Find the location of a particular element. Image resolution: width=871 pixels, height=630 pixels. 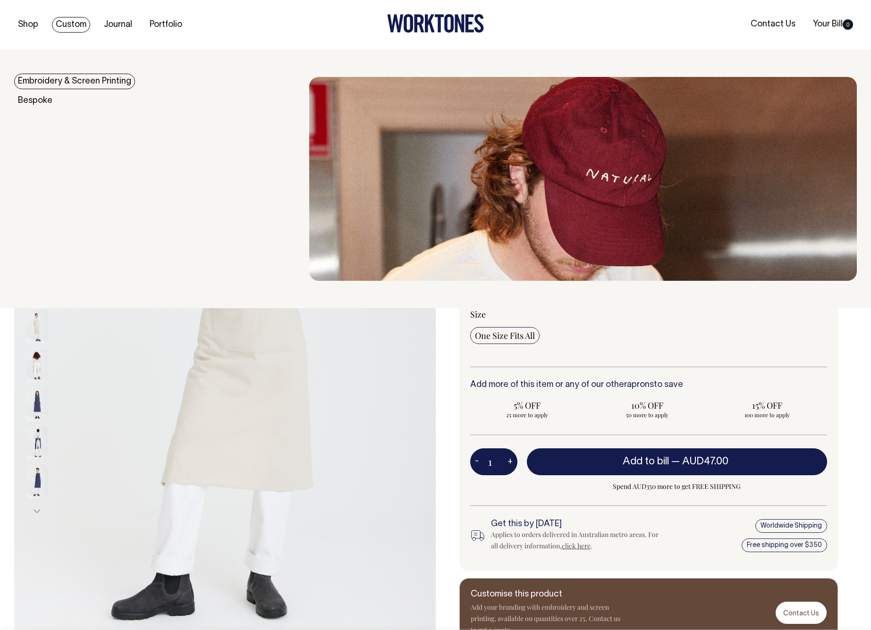

span: Spend AUD350 more to get FREE SHIPPING is located at coordinates (677, 486).